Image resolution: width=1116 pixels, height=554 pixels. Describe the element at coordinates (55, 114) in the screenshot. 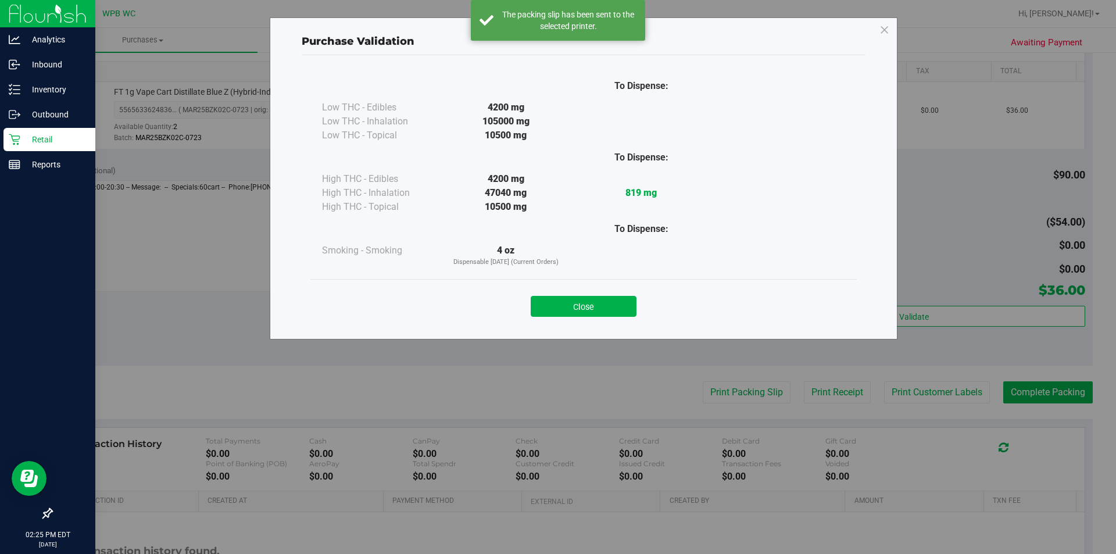

I see `p: Outbound` at that location.